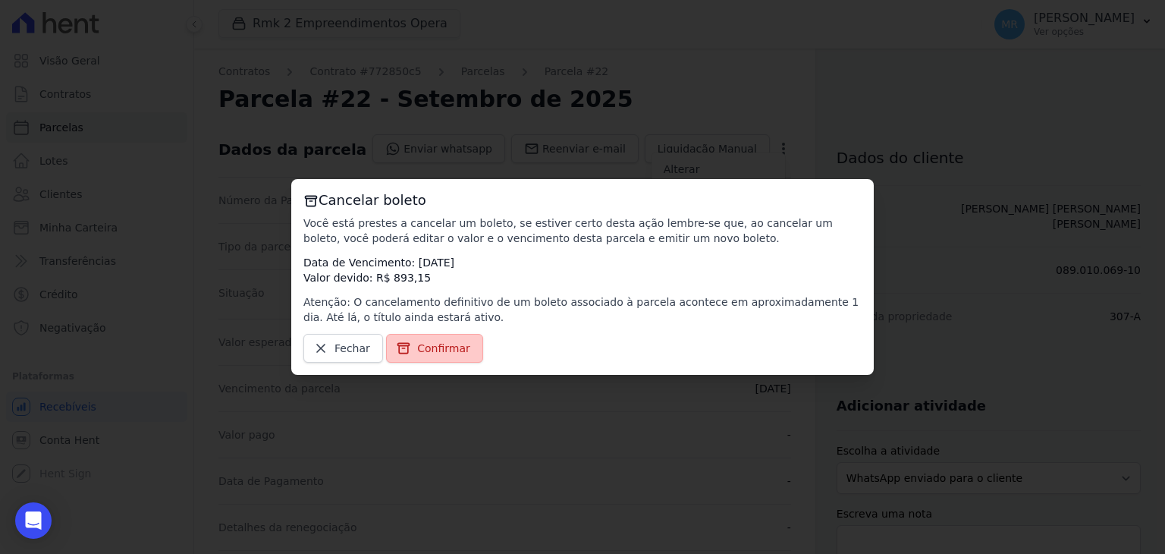  I want to click on h3: Cancelar boleto, so click(583, 200).